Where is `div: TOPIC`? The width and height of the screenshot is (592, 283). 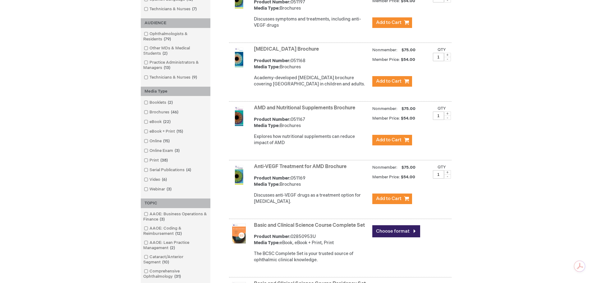
div: TOPIC is located at coordinates (176, 203).